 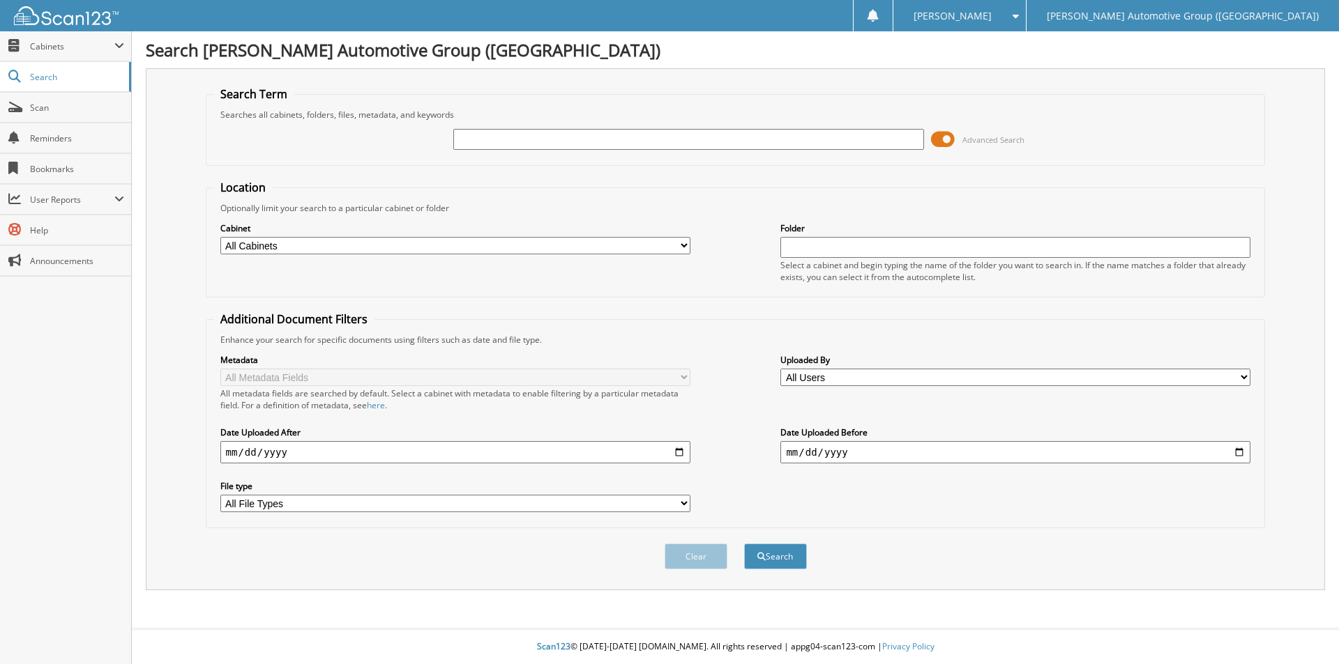 What do you see at coordinates (1015, 432) in the screenshot?
I see `label: Date Uploaded Before` at bounding box center [1015, 432].